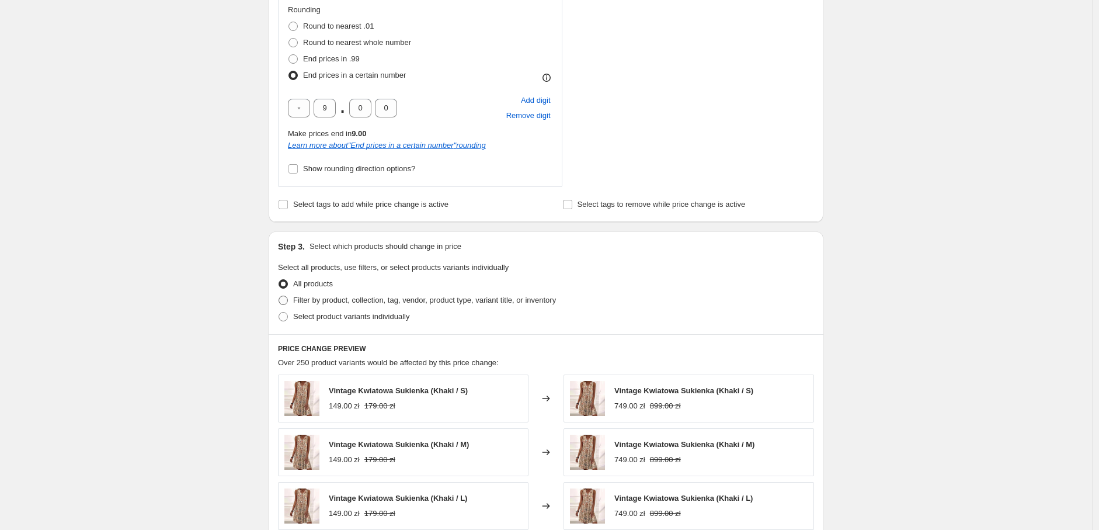 Image resolution: width=1099 pixels, height=530 pixels. What do you see at coordinates (536, 100) in the screenshot?
I see `button: Add placeholder` at bounding box center [536, 100].